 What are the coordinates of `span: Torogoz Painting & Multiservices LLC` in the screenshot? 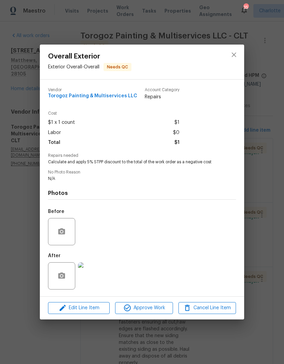 It's located at (93, 96).